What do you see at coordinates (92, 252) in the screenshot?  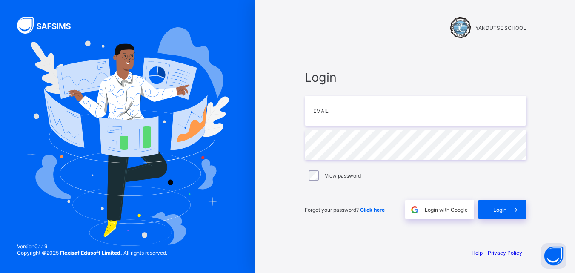 I see `span: Copyright © 2025 All rights reserved.` at bounding box center [92, 252].